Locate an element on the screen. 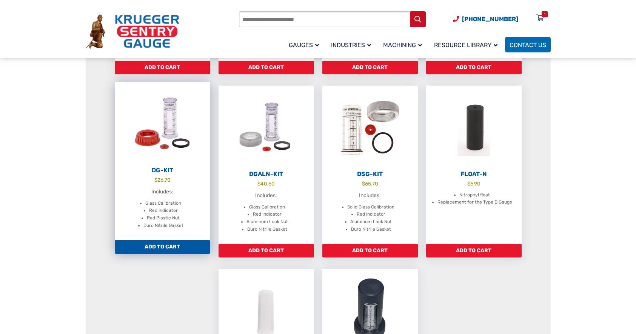  a: DG-Kit $26.70 Includes: Glass Calibration Red Indicator Red Plastic Nut Duro Nitrile Gasket is located at coordinates (162, 161).